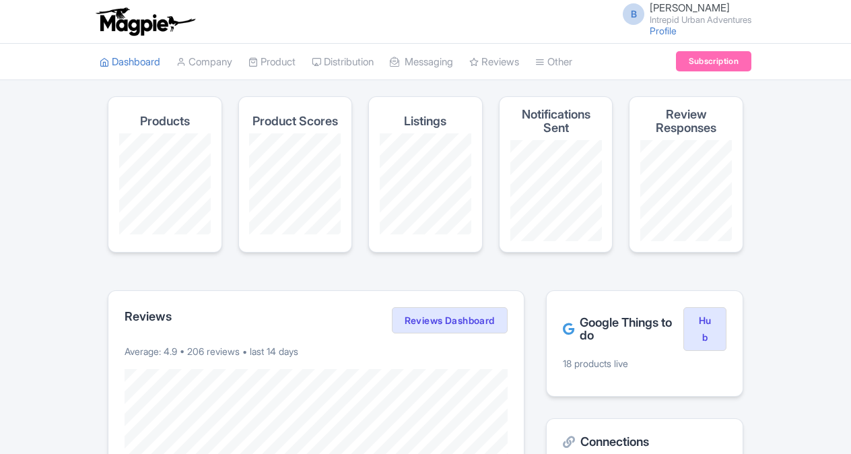  Describe the element at coordinates (623, 329) in the screenshot. I see `h2: Google Things to do` at that location.